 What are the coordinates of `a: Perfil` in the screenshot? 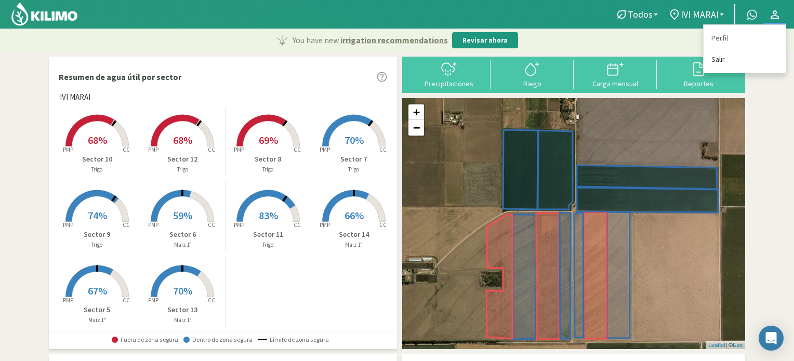 It's located at (745, 38).